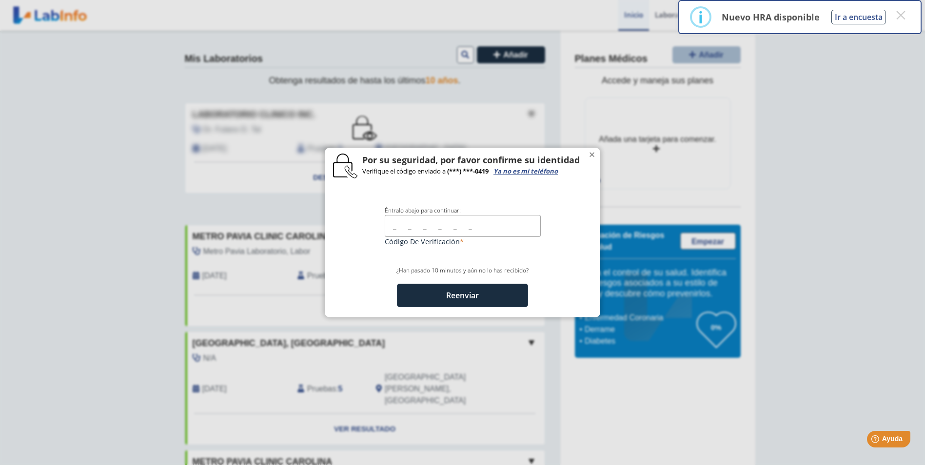 The width and height of the screenshot is (925, 465). I want to click on span: Ayuda, so click(54, 12).